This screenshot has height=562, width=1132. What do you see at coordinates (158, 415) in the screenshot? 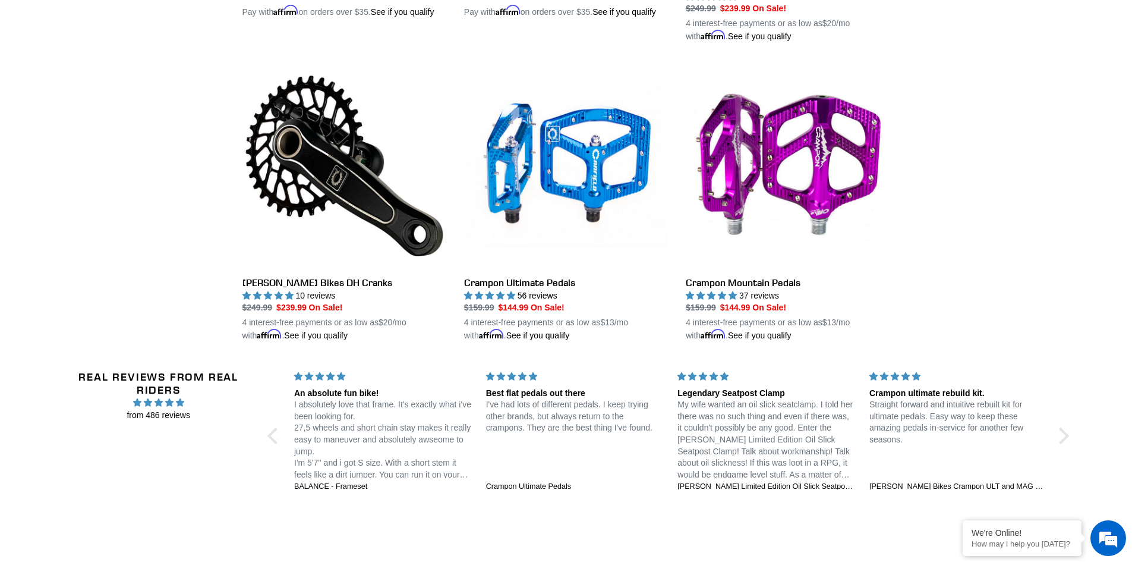
I see `span: from 486 reviews` at bounding box center [158, 415].